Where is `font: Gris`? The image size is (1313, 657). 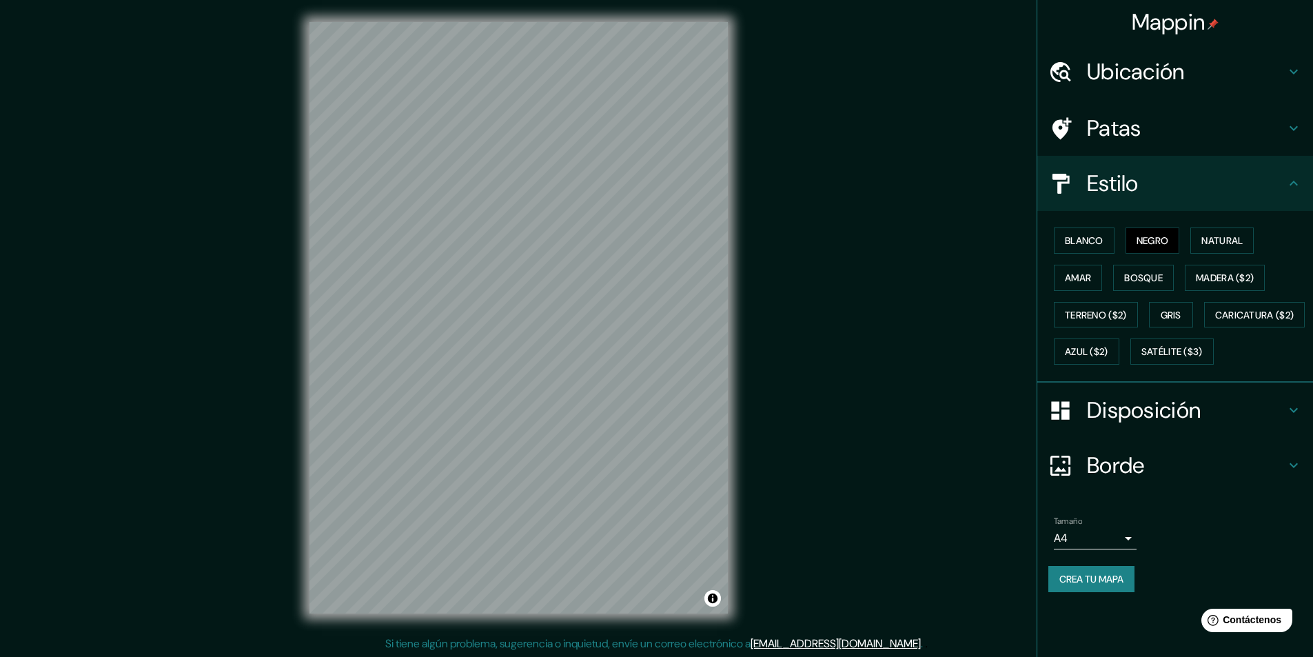
font: Gris is located at coordinates (1171, 315).